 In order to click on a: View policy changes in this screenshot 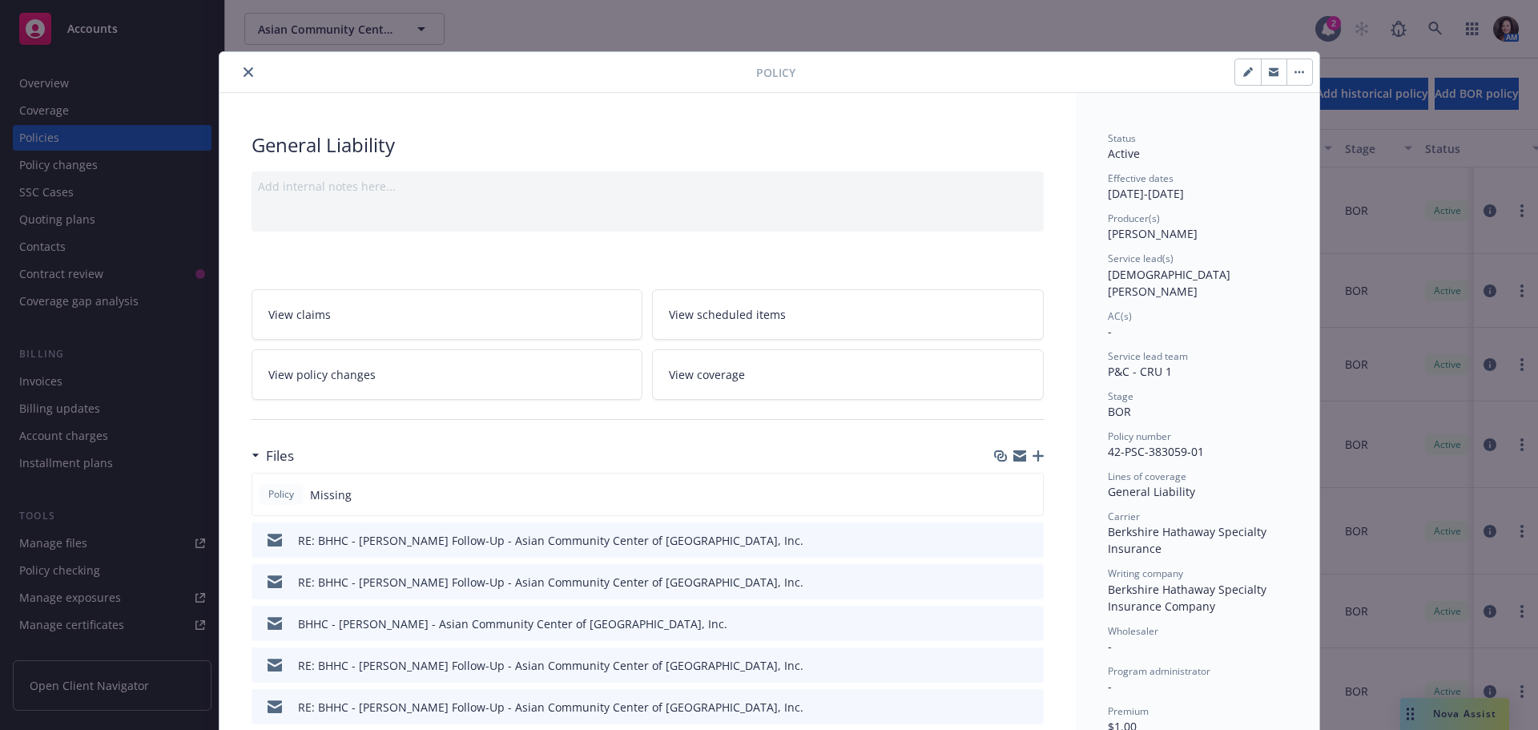, I will do `click(447, 374)`.